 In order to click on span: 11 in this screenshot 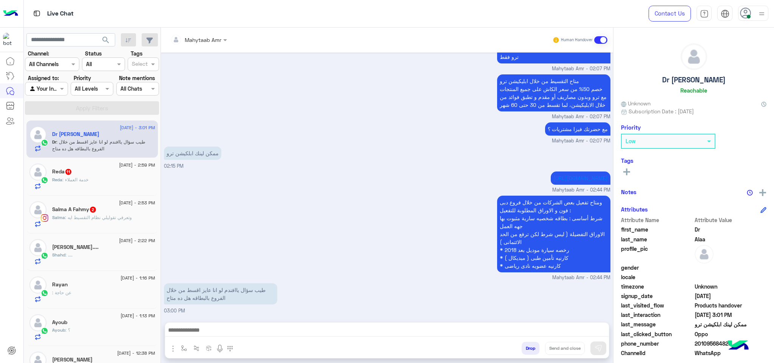, I will do `click(68, 172)`.